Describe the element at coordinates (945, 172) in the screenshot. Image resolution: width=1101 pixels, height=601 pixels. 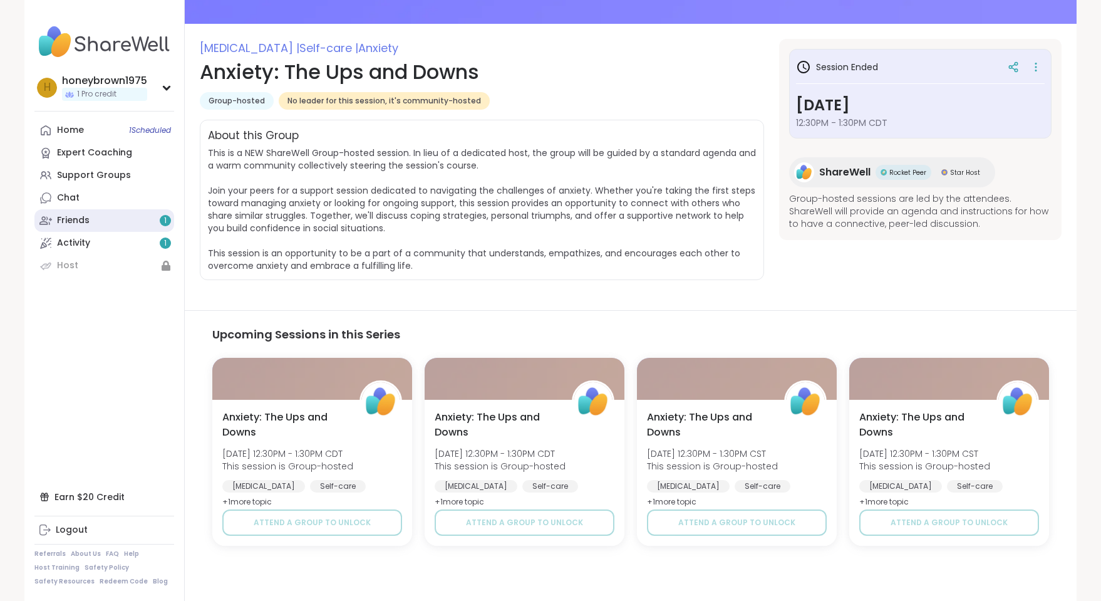
I see `img: Star Host` at that location.